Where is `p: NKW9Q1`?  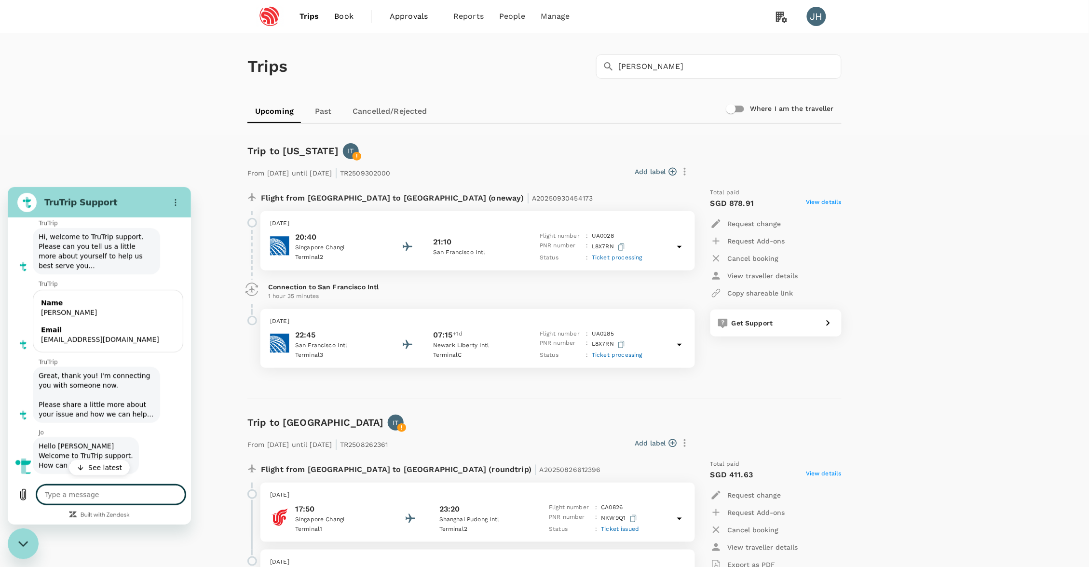
p: NKW9Q1 is located at coordinates (620, 518).